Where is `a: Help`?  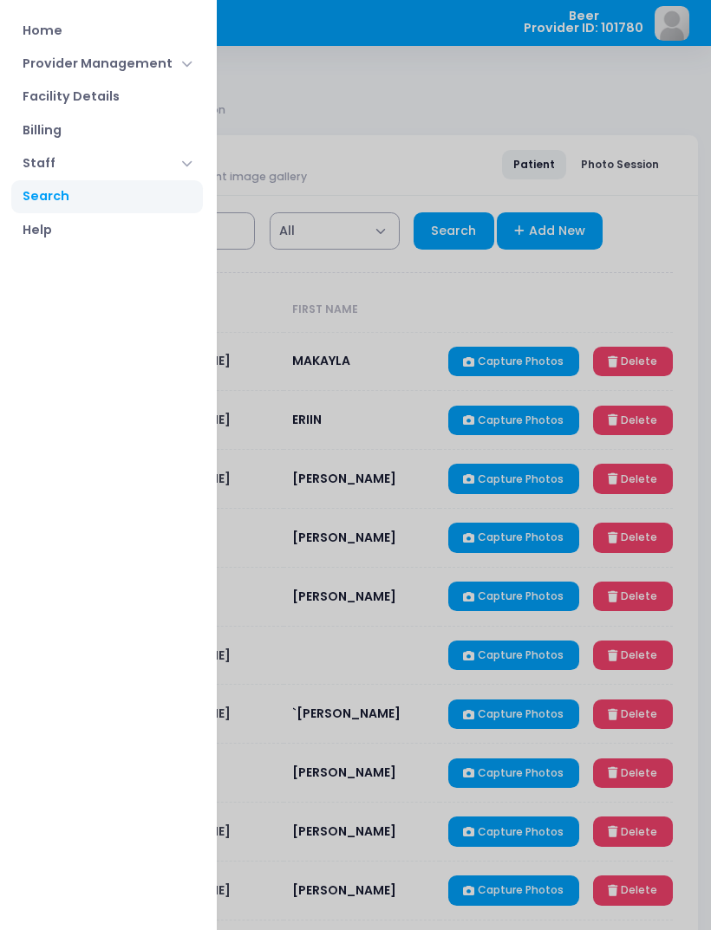 a: Help is located at coordinates (107, 230).